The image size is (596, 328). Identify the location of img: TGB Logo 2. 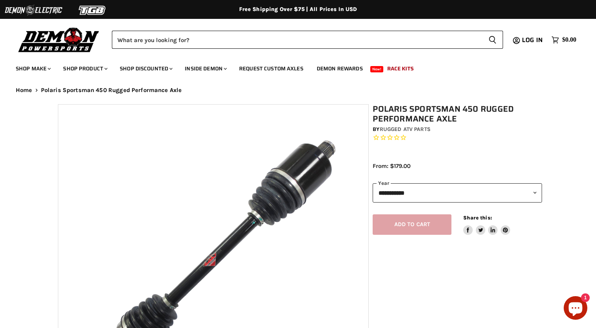
(92, 10).